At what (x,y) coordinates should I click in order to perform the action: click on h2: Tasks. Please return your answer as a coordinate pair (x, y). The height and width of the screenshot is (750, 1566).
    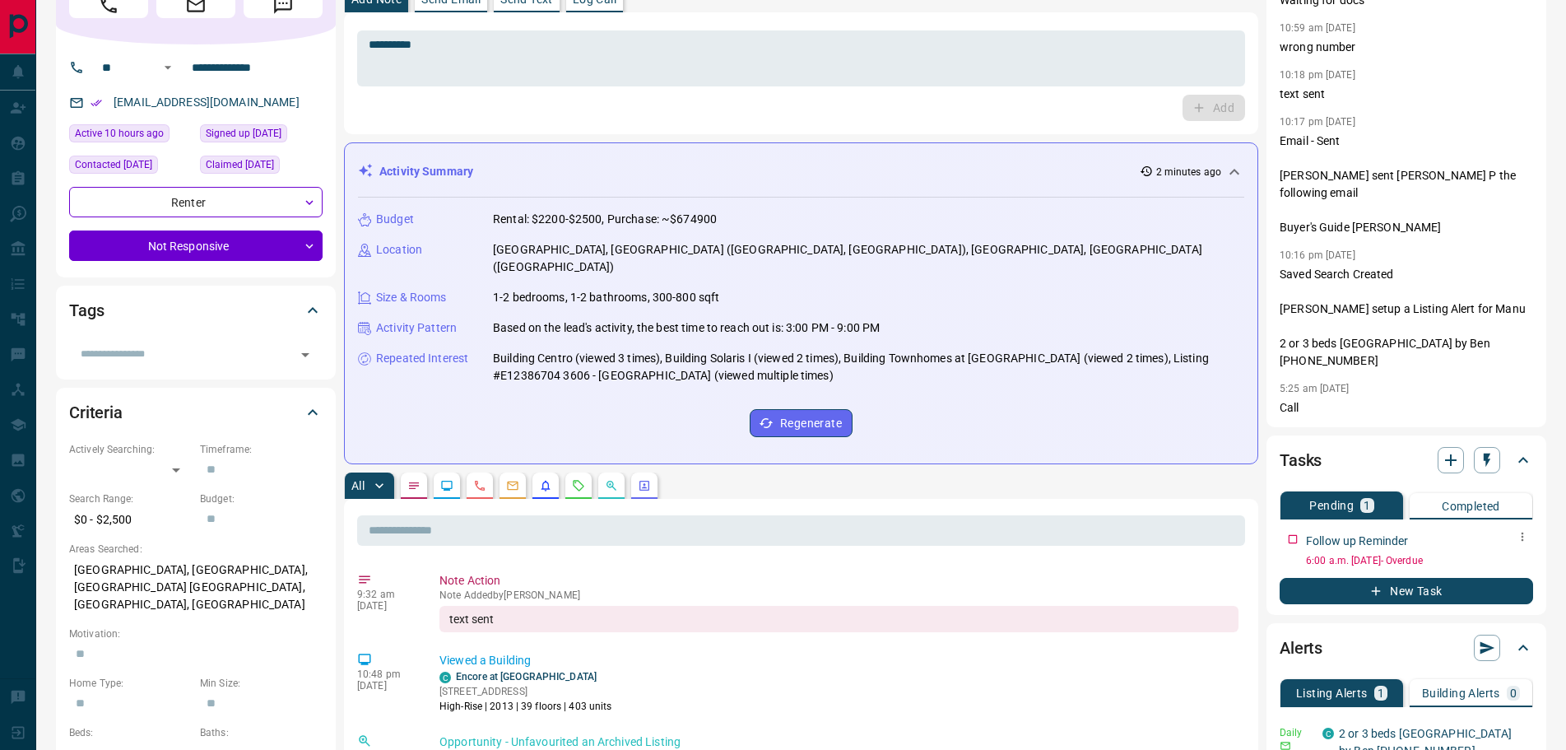
    Looking at the image, I should click on (1300, 460).